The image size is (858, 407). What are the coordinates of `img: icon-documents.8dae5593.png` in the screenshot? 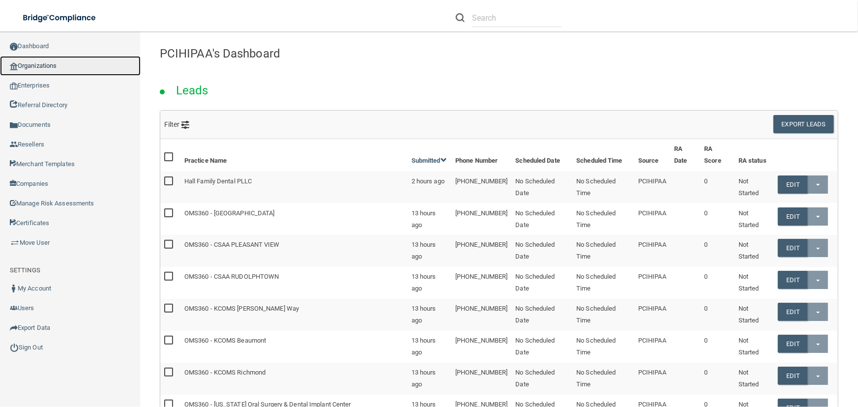 It's located at (14, 125).